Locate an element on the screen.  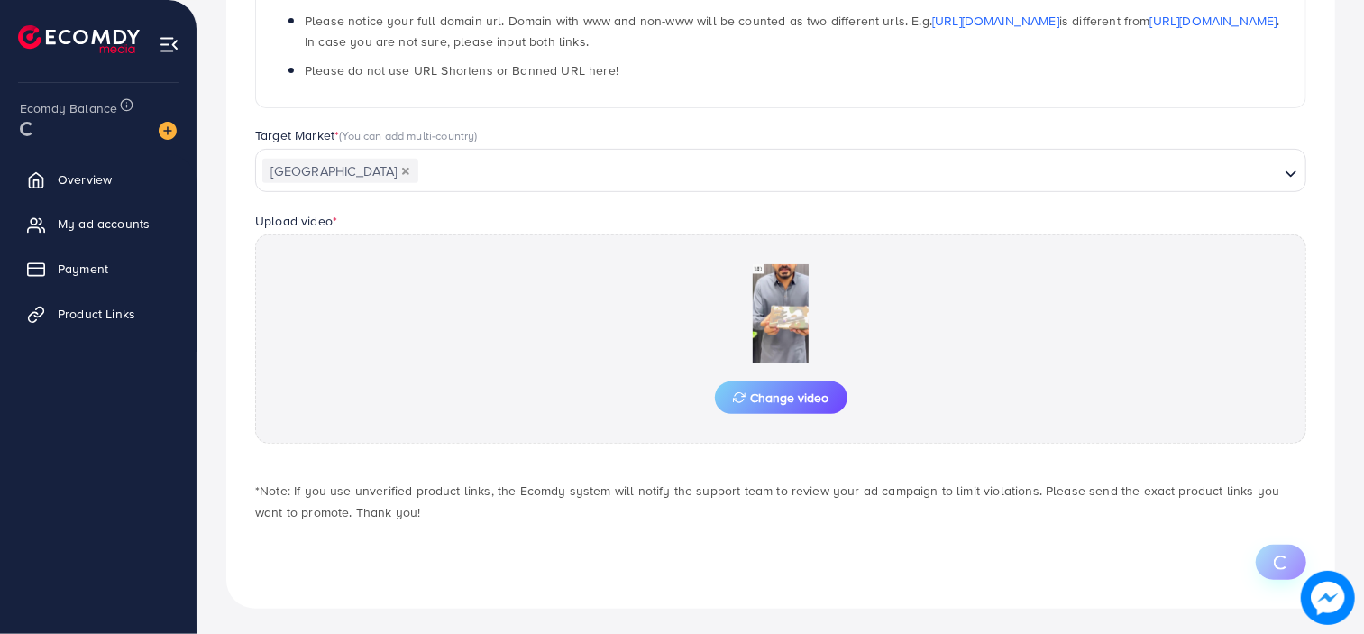
img: menu is located at coordinates (169, 44).